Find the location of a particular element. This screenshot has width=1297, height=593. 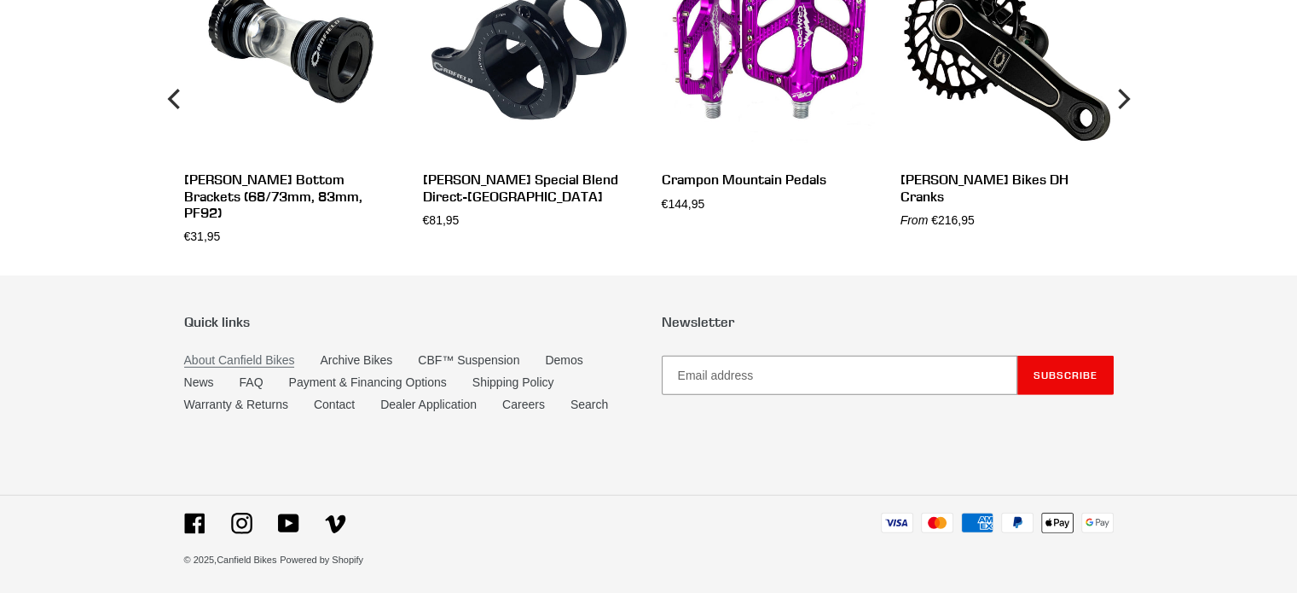

a: Archive Bikes is located at coordinates (356, 360).